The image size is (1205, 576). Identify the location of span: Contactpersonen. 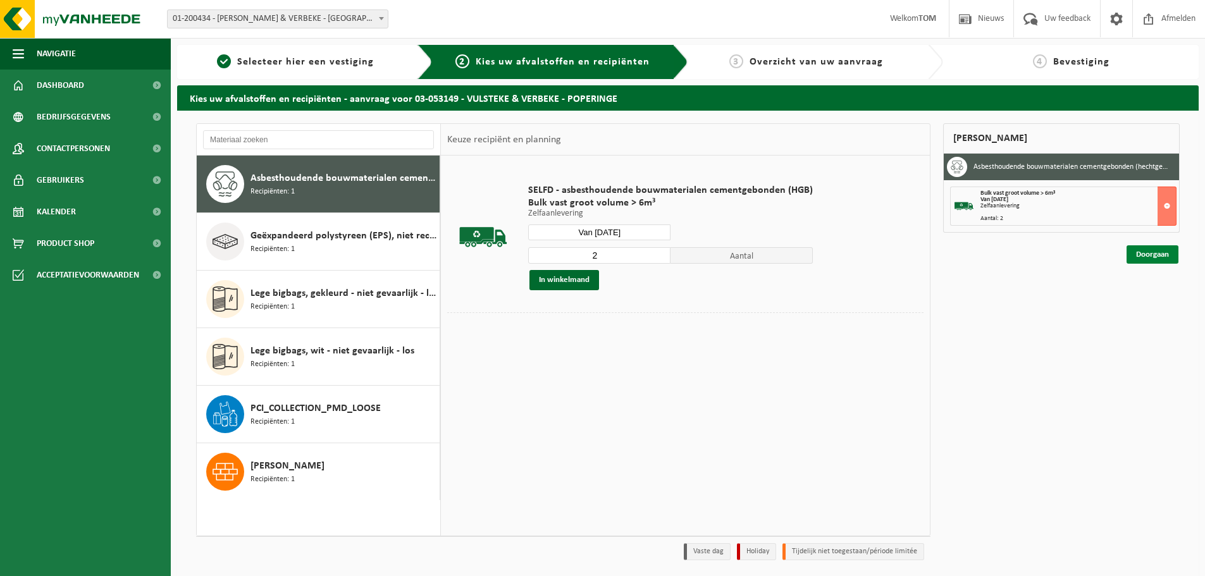
(73, 149).